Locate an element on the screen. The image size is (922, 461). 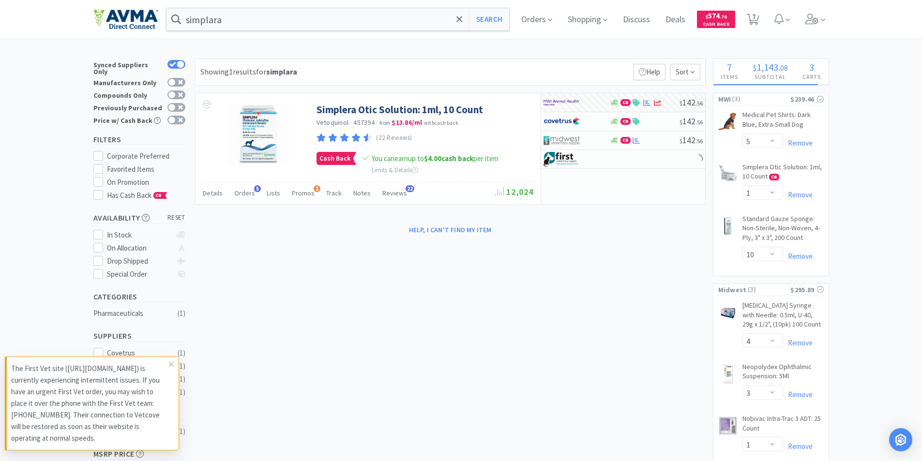
span: Has Cash Back is located at coordinates (137, 195).